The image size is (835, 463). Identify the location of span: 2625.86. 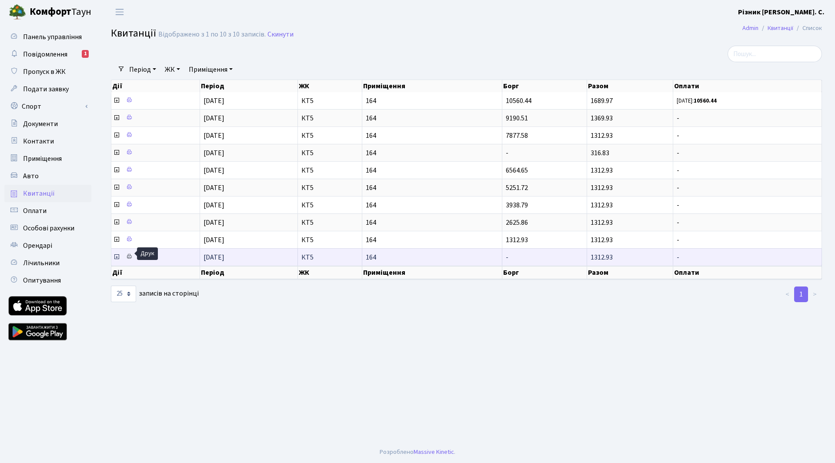
(517, 223).